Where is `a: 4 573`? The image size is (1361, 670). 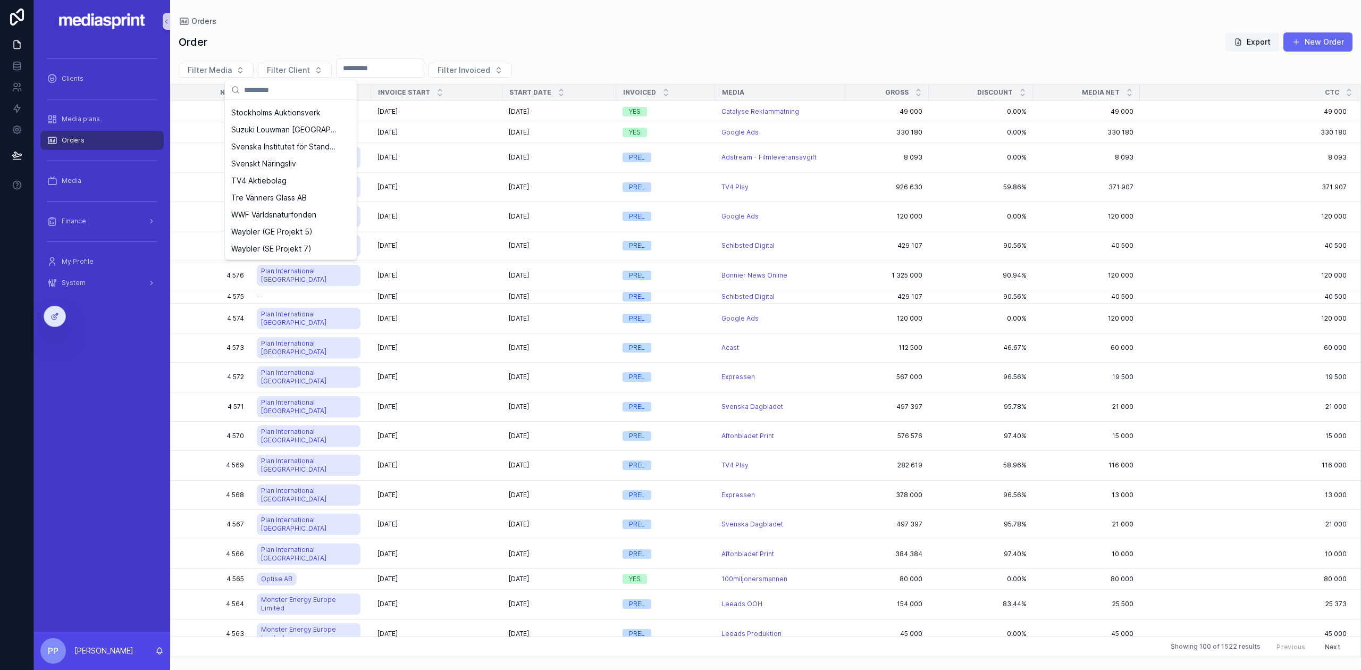 a: 4 573 is located at coordinates (214, 348).